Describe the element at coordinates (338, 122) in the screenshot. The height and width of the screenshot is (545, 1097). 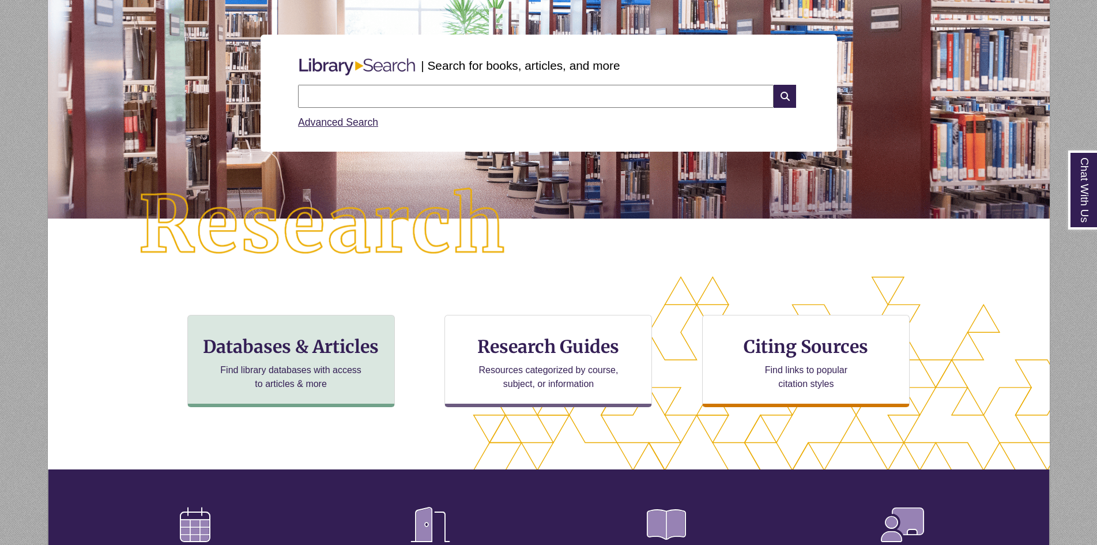
I see `a: Advanced Search` at that location.